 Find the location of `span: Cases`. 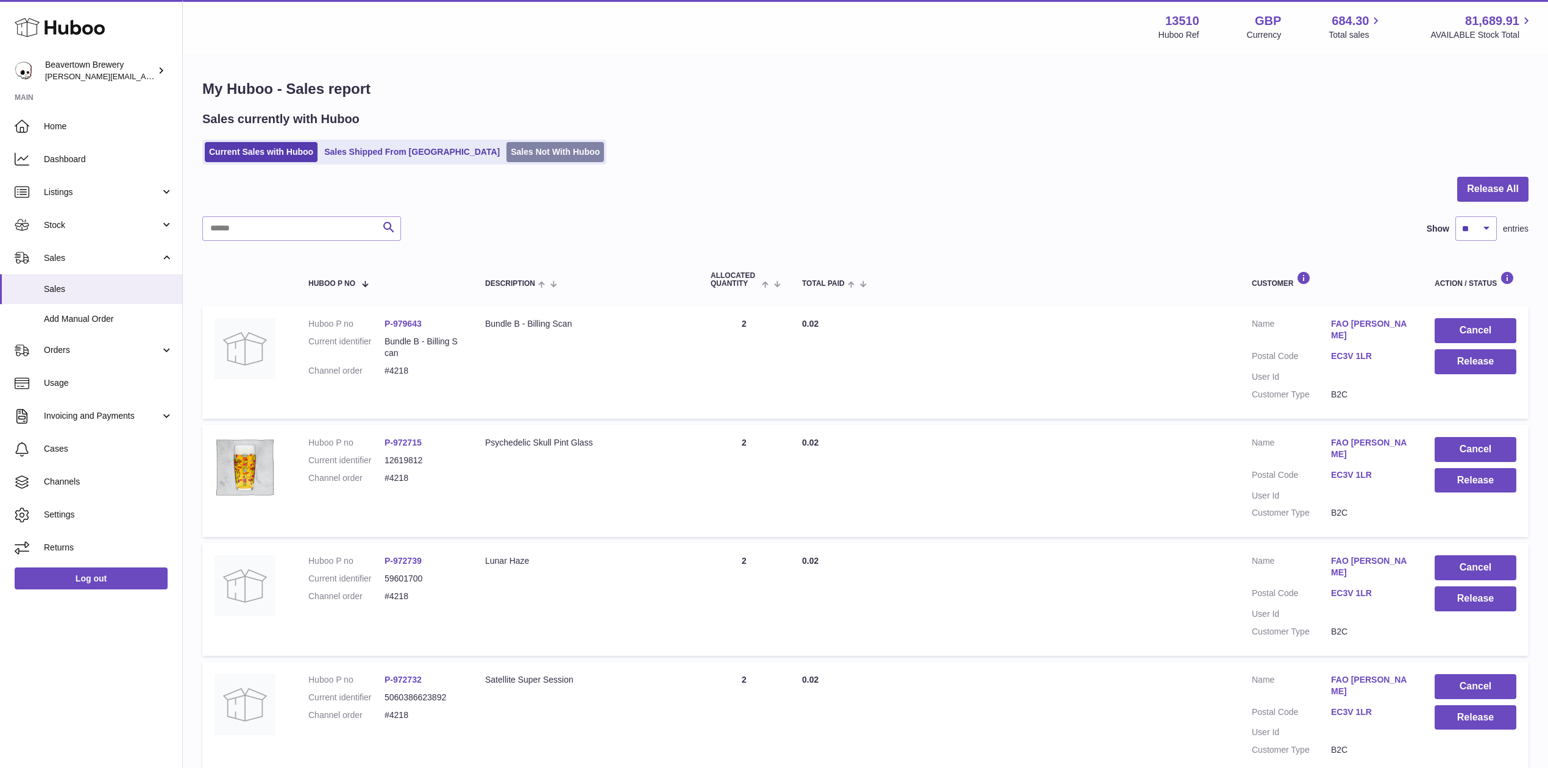

span: Cases is located at coordinates (108, 448).